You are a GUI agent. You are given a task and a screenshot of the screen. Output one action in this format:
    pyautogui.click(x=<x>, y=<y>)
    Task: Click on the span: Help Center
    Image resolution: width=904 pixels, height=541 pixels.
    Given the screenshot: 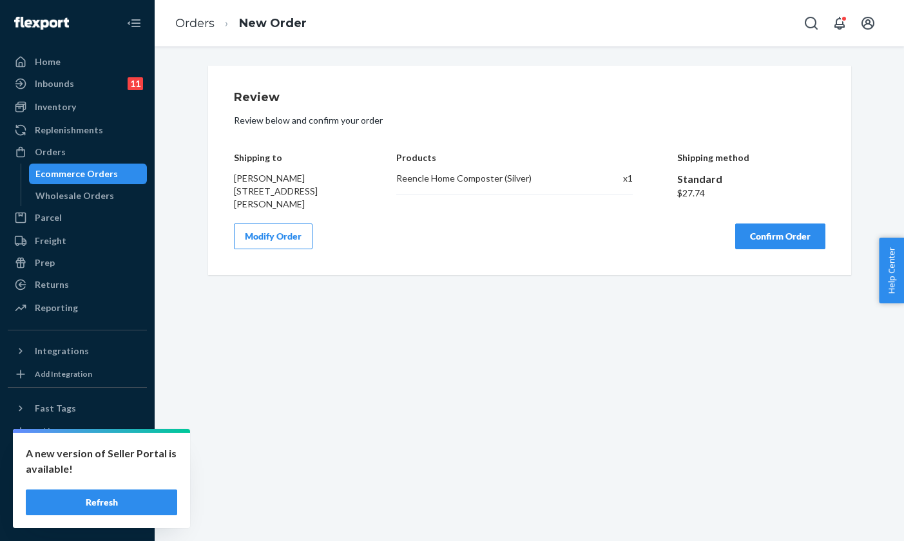 What is the action you would take?
    pyautogui.click(x=891, y=271)
    